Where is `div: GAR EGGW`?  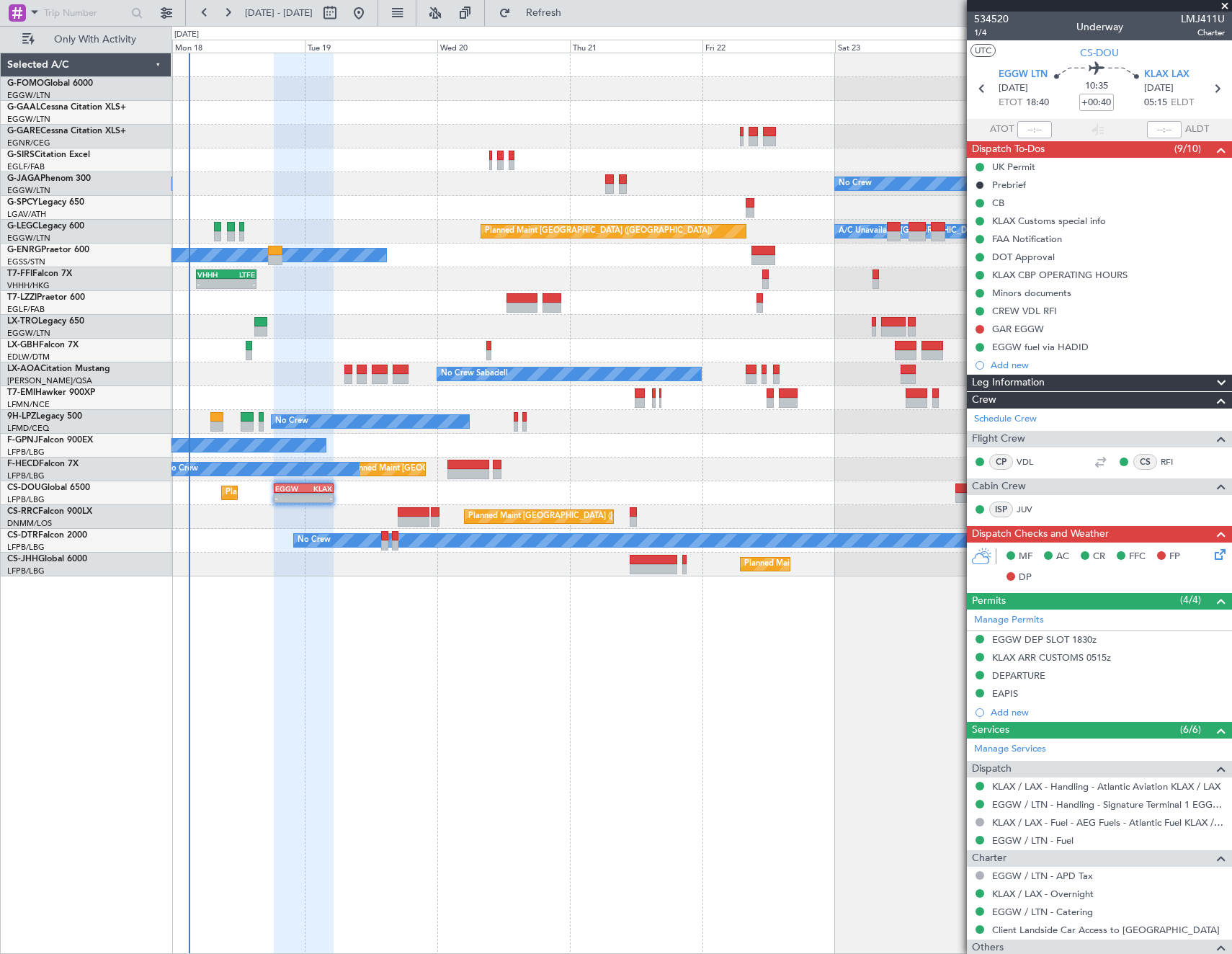 div: GAR EGGW is located at coordinates (1018, 328).